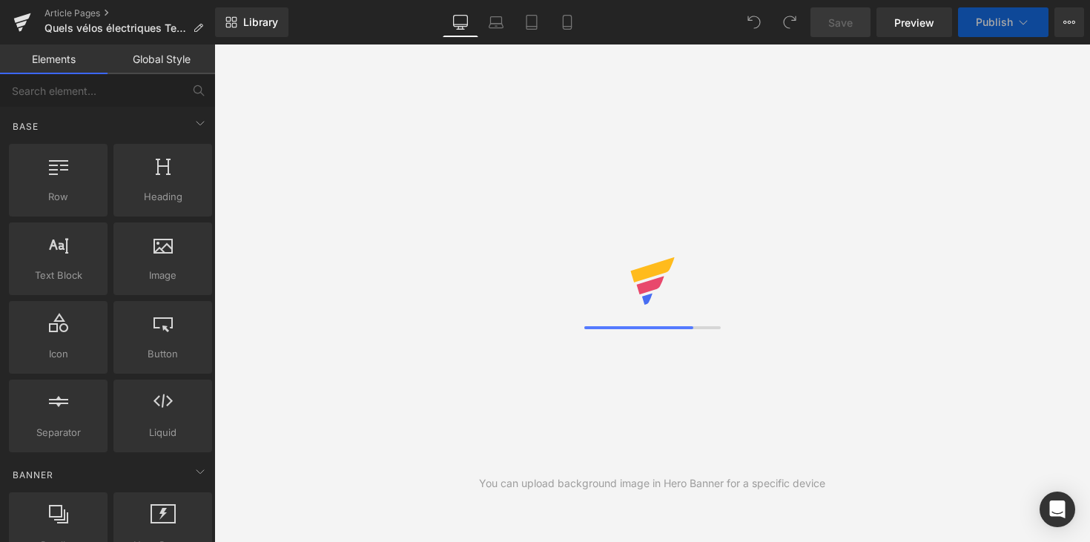 This screenshot has width=1090, height=542. What do you see at coordinates (460, 22) in the screenshot?
I see `a: Desktop` at bounding box center [460, 22].